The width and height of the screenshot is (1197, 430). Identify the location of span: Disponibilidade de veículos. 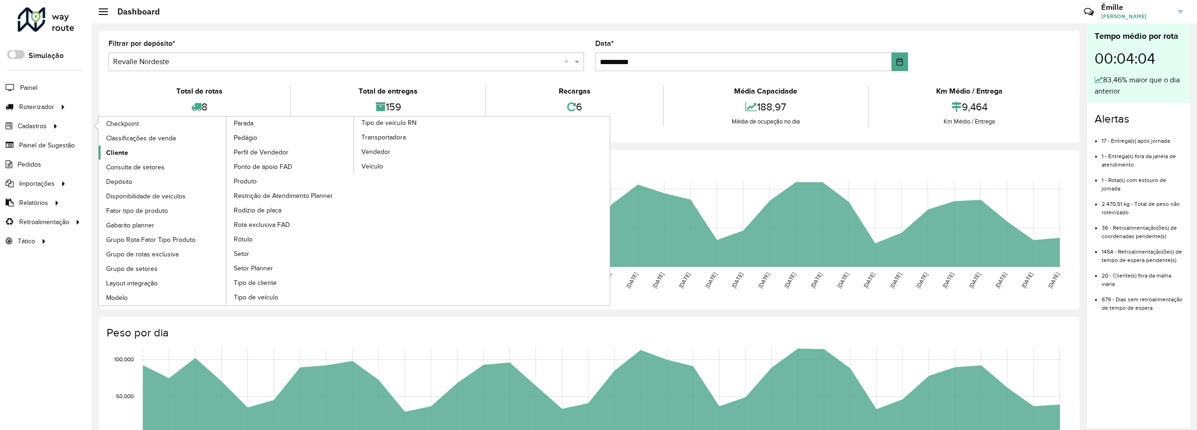
(146, 196).